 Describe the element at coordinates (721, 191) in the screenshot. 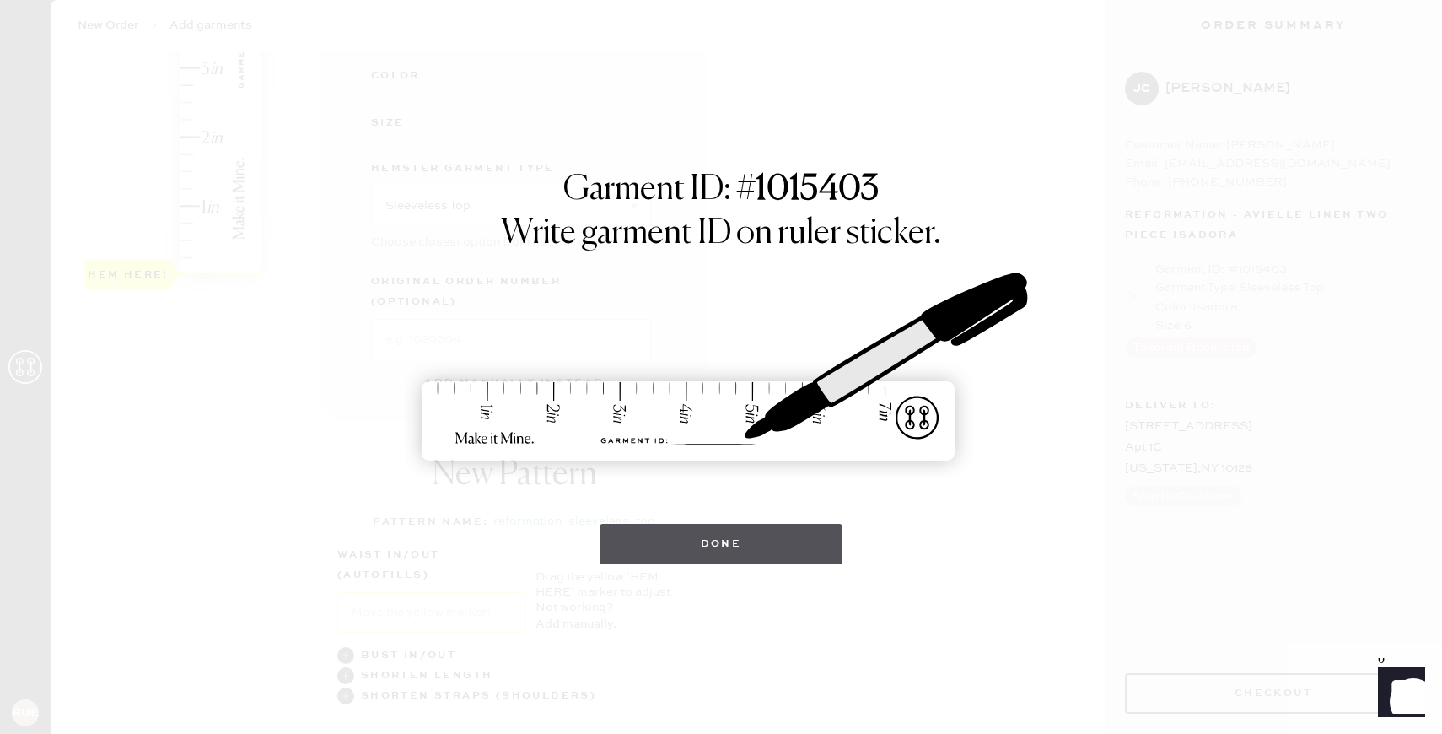

I see `h1: Garment ID: #` at that location.